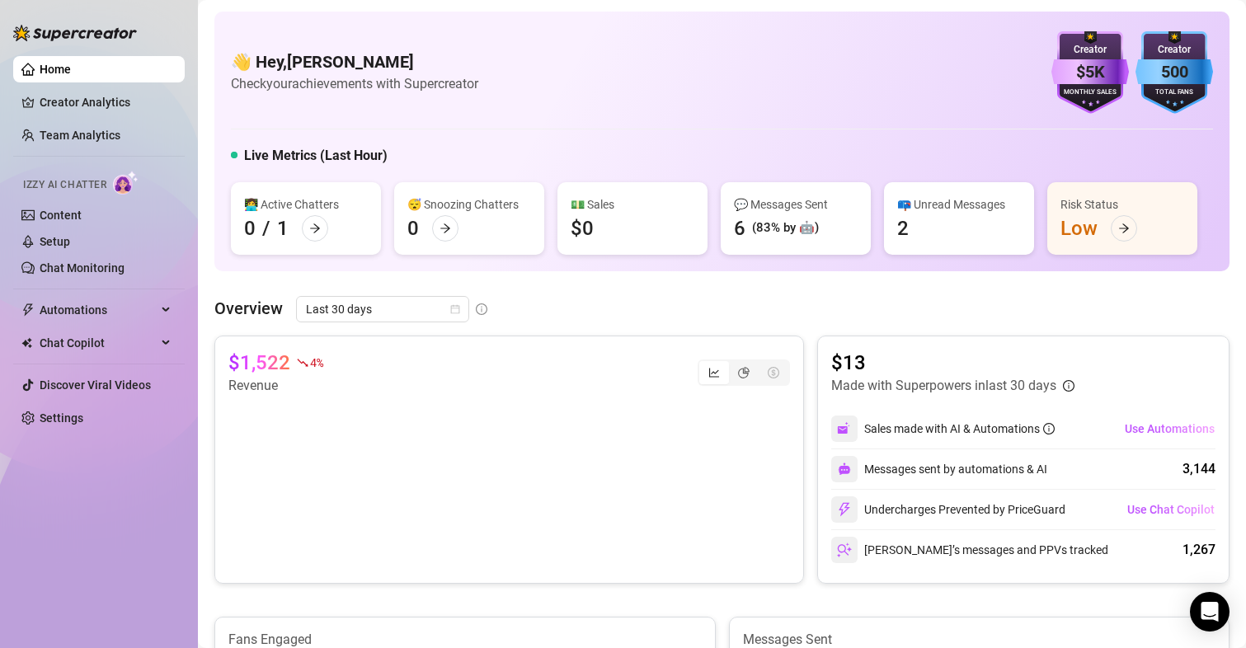 The height and width of the screenshot is (648, 1246). What do you see at coordinates (939, 469) in the screenshot?
I see `div: Messages sent by automations & AI` at bounding box center [939, 469].